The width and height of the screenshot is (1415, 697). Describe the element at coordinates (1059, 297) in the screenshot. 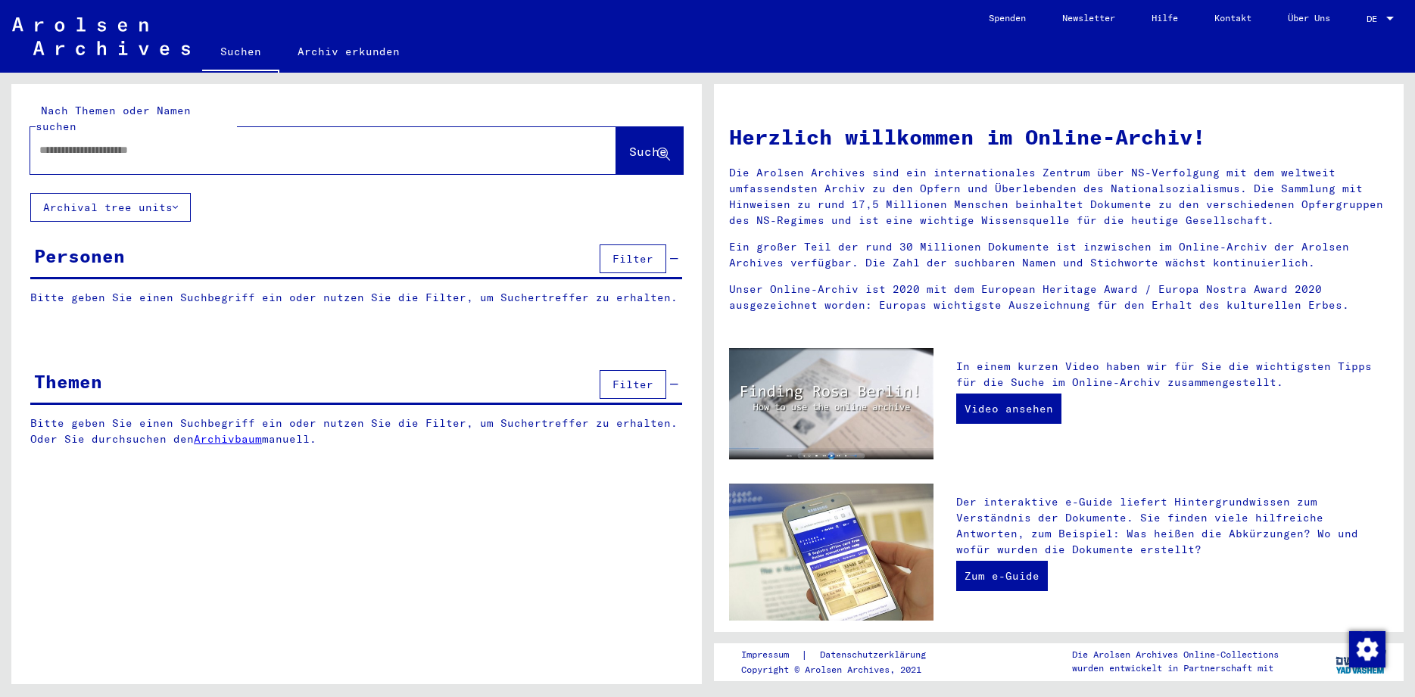

I see `p: Unser Online-Archiv ist 2020 mit dem European Heritage Award / Europa Nostra Award 2020 ausgezeic...` at that location.